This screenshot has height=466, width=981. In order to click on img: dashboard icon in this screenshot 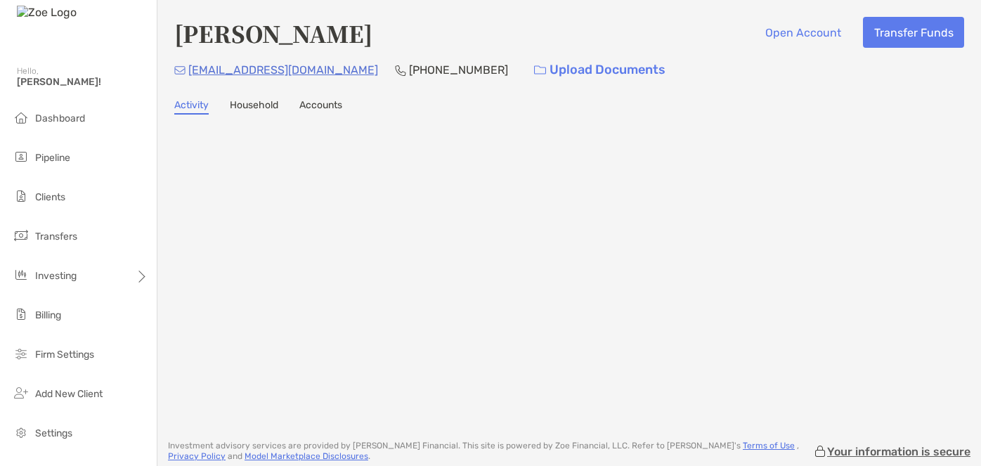, I will do `click(21, 117)`.